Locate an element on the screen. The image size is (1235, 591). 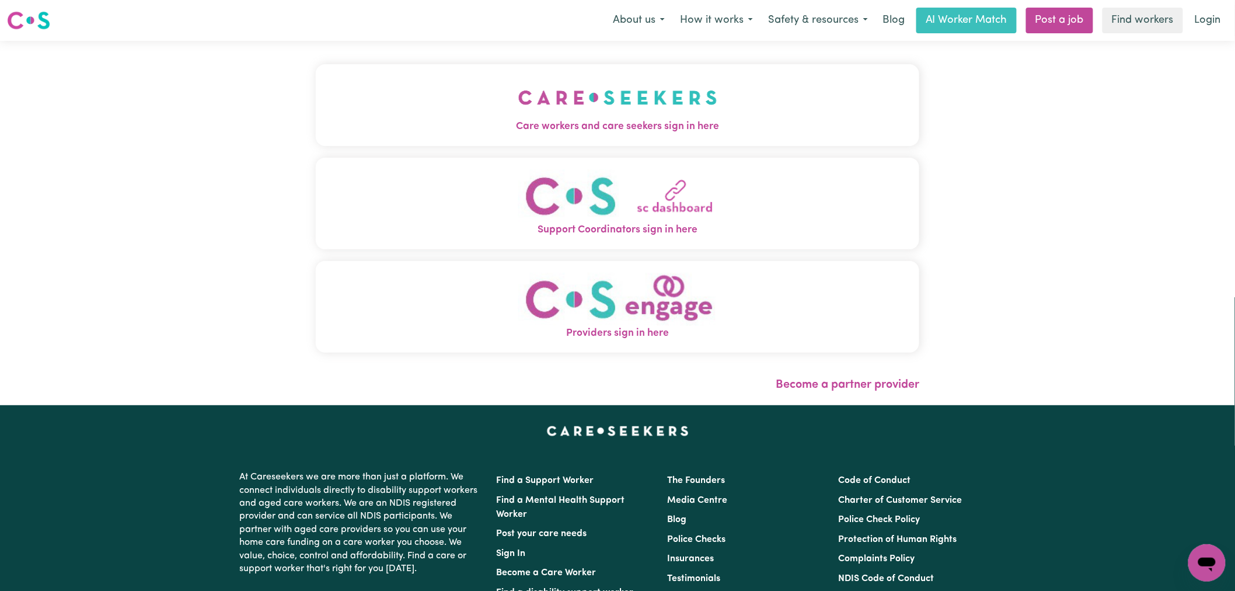
a: Careseekers home page is located at coordinates (618, 431).